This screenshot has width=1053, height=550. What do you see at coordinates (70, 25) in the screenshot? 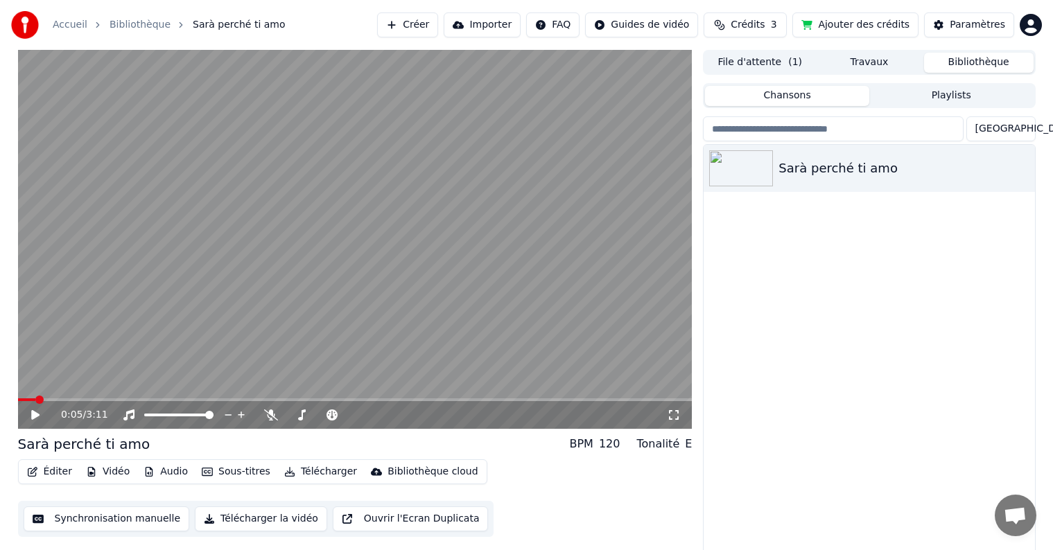
I see `a: Accueil` at bounding box center [70, 25].